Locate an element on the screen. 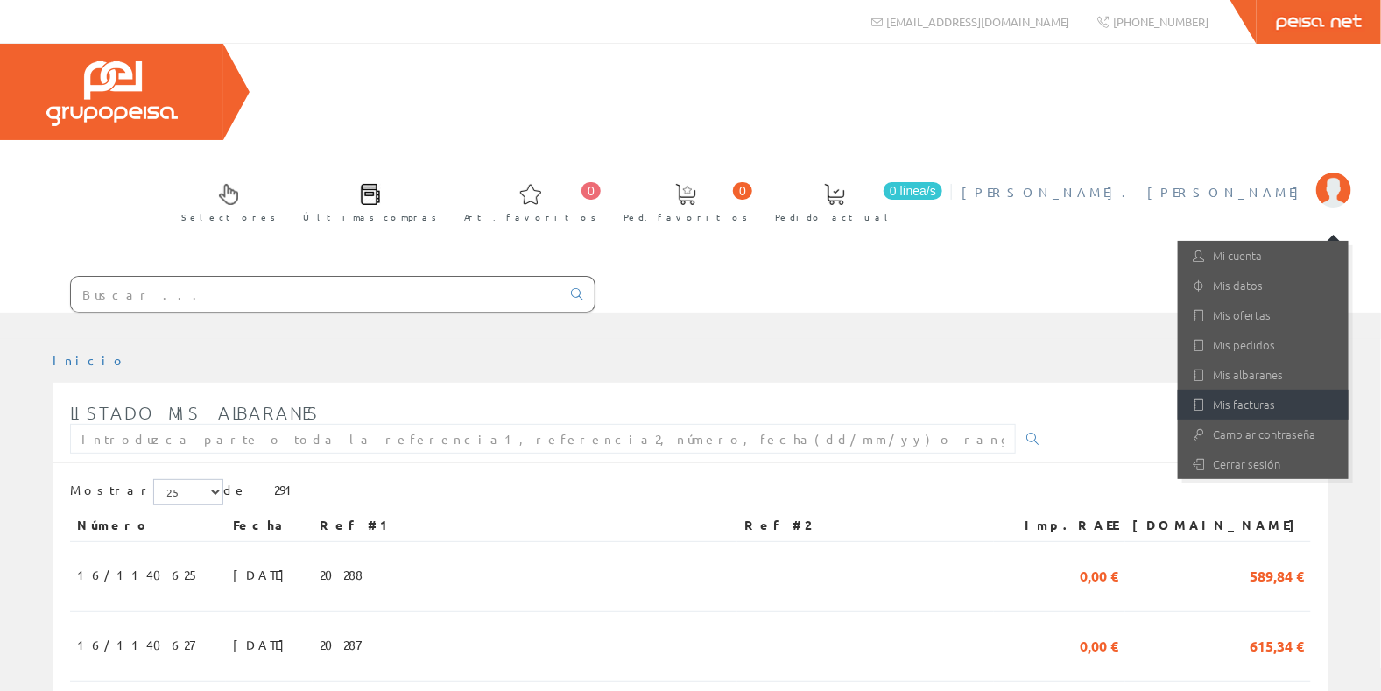 This screenshot has height=691, width=1381. span: 16/1140627 is located at coordinates (136, 645).